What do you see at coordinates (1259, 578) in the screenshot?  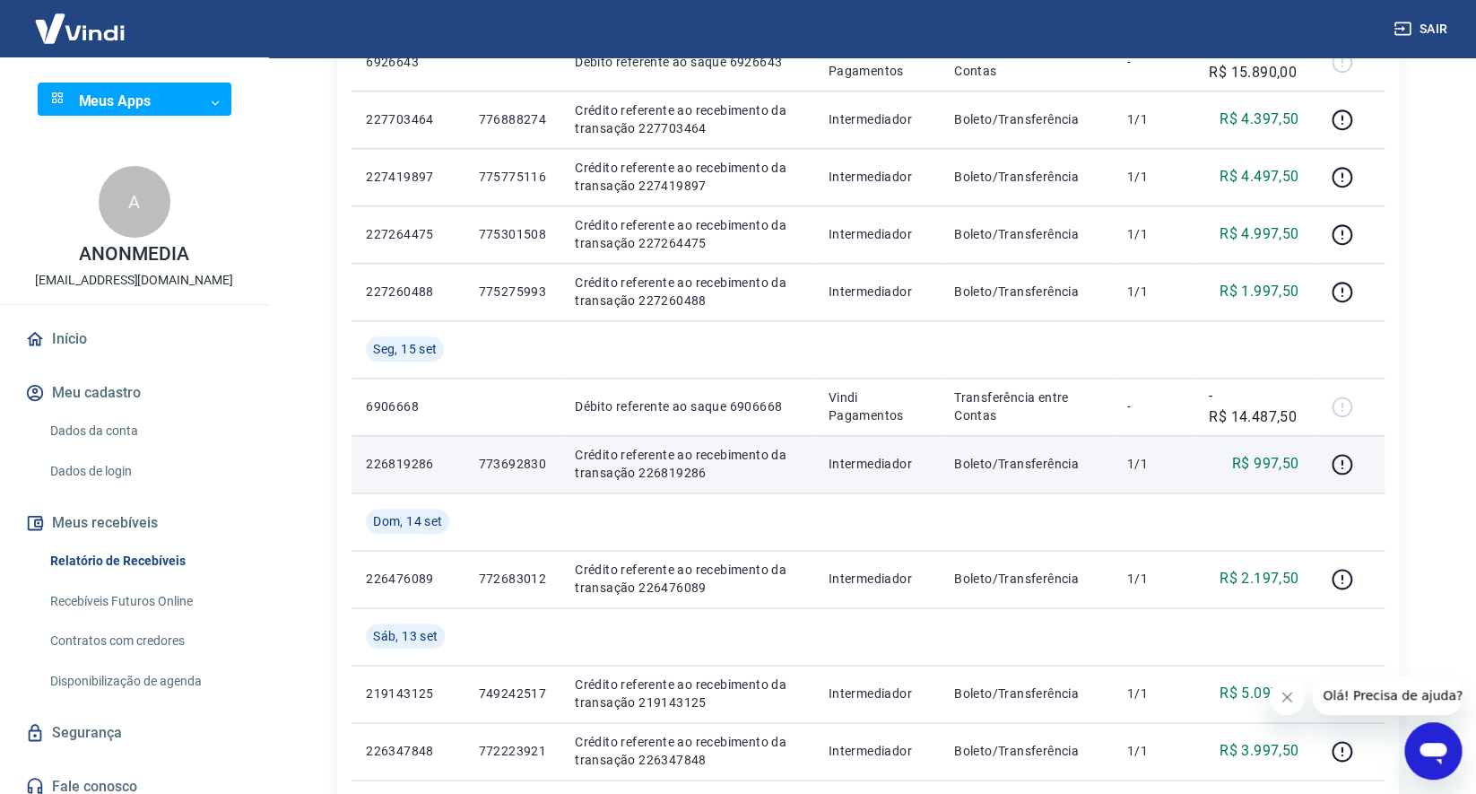 I see `p: R$ 2.197,50` at bounding box center [1259, 578].